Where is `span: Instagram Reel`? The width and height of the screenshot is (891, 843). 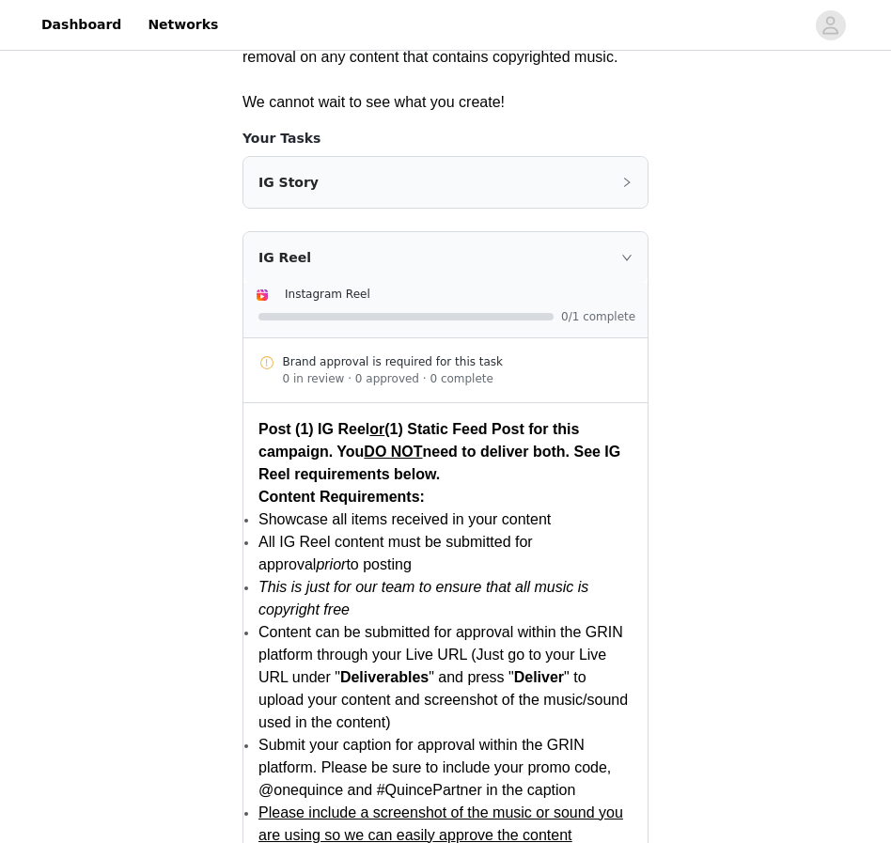 span: Instagram Reel is located at coordinates (327, 294).